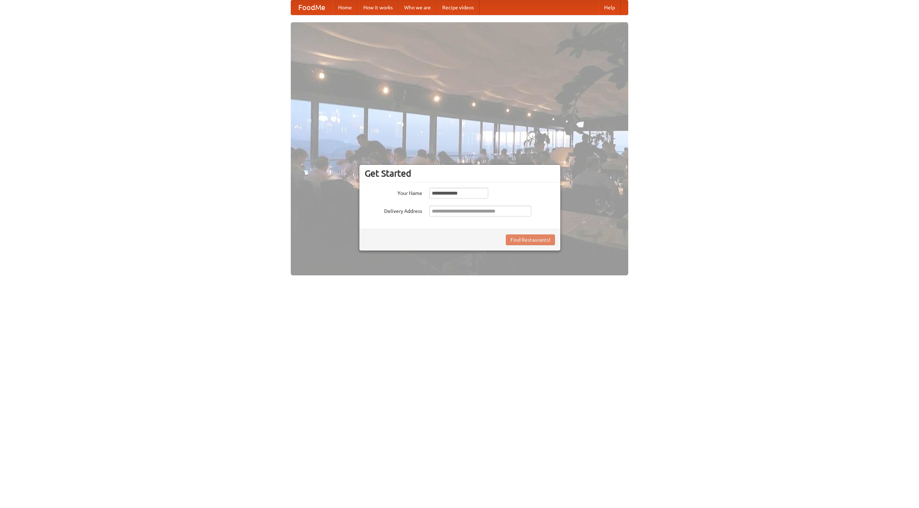  What do you see at coordinates (312, 8) in the screenshot?
I see `a: FoodMe` at bounding box center [312, 8].